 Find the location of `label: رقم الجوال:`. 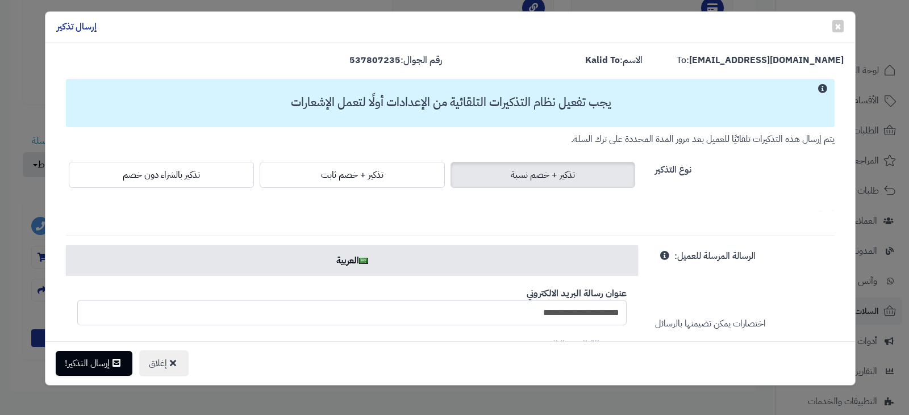

label: رقم الجوال: is located at coordinates (395, 60).